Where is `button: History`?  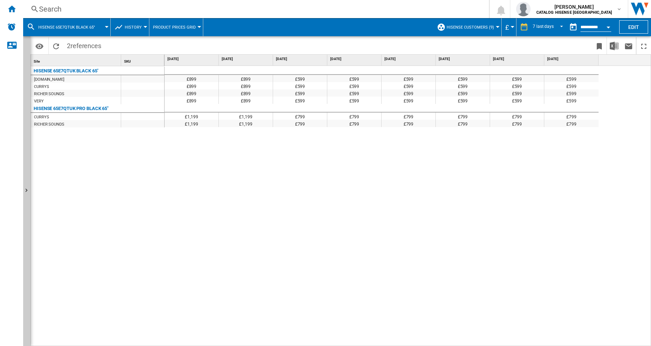 button: History is located at coordinates (135, 27).